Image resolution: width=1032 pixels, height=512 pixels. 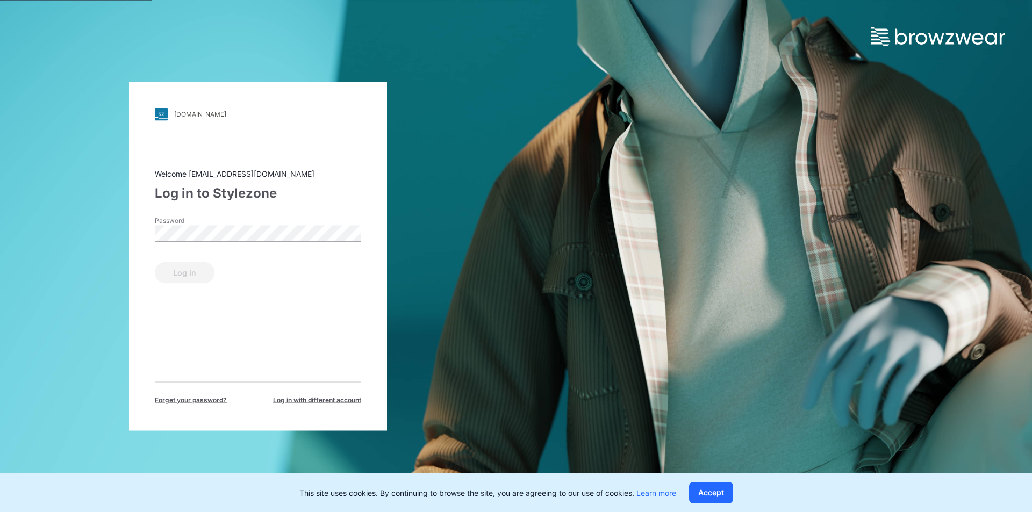 I want to click on img: stylezone-logo.562084cfcfab977791bfbf7441f1a819.svg, so click(x=161, y=114).